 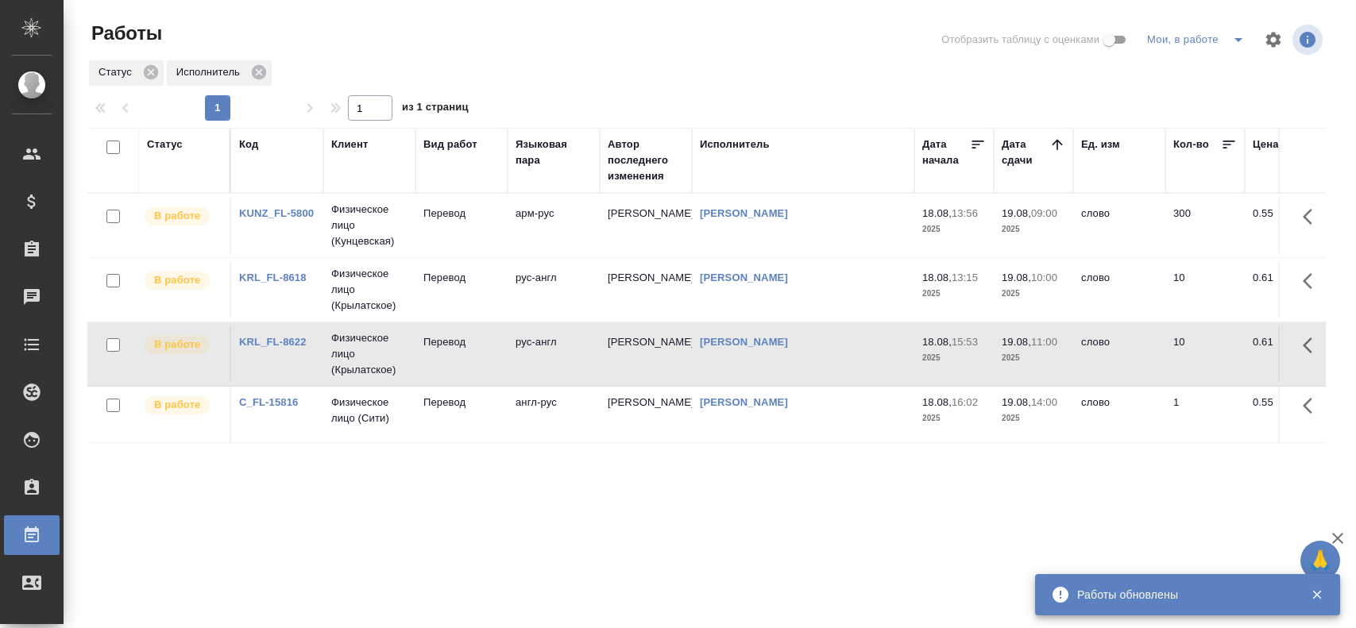 I want to click on a: C_FL-15816, so click(x=268, y=402).